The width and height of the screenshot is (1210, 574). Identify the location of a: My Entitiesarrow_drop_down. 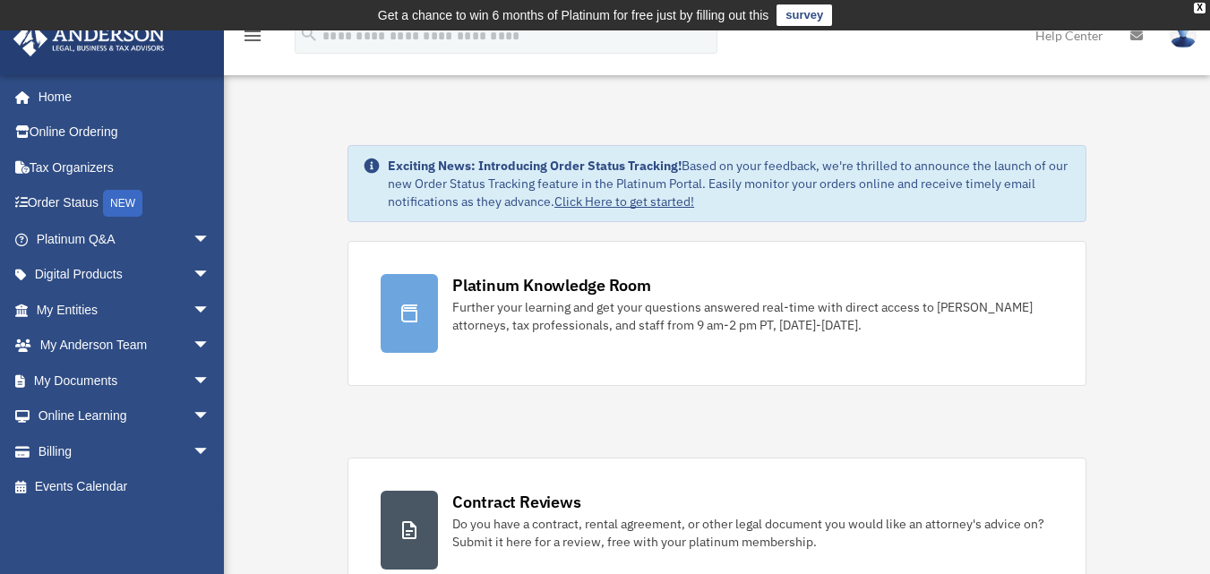
(124, 310).